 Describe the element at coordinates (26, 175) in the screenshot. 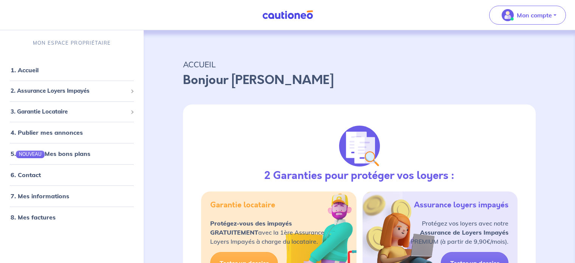

I see `a: 6. Contact` at that location.